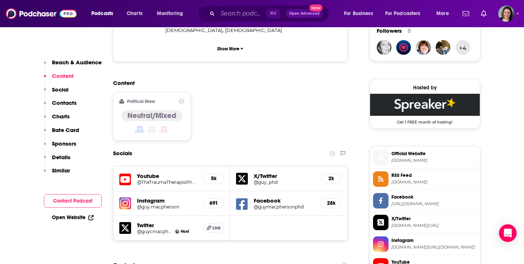 The width and height of the screenshot is (524, 264). What do you see at coordinates (443, 47) in the screenshot?
I see `a: billz3` at bounding box center [443, 47].